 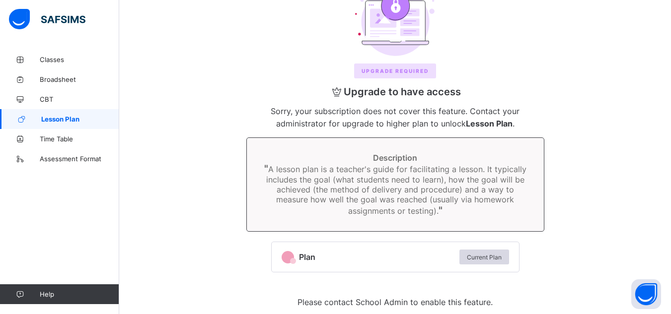 I want to click on span: A lesson plan is a teacher's guide for facilitating a lesson. It typically includes the goal (wha..., so click(x=395, y=190).